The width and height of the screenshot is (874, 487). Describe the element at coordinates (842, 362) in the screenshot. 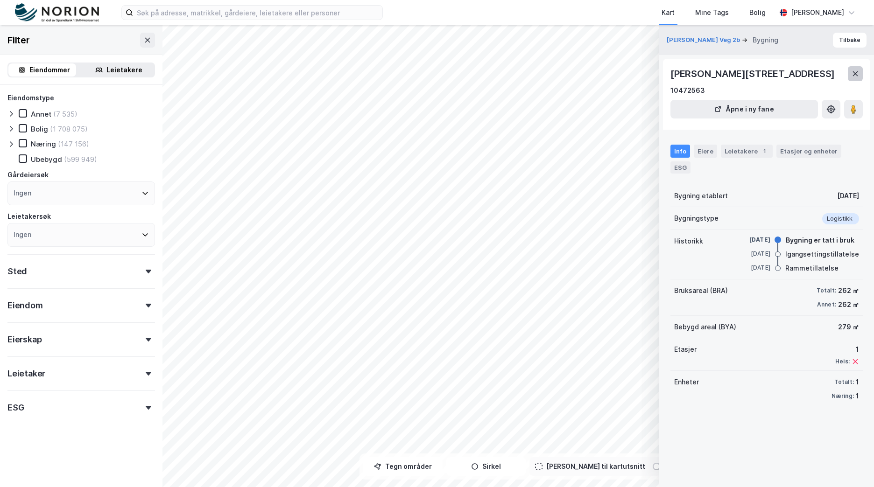

I see `div: Heis:` at that location.